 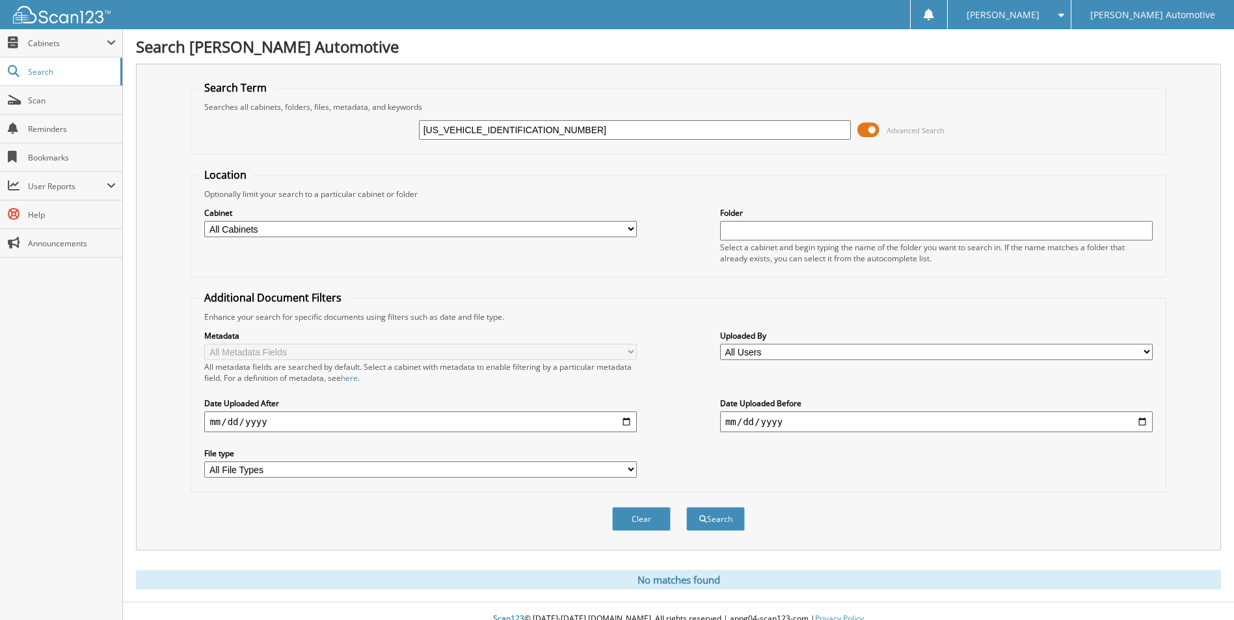 What do you see at coordinates (936, 403) in the screenshot?
I see `label: Date Uploaded Before` at bounding box center [936, 403].